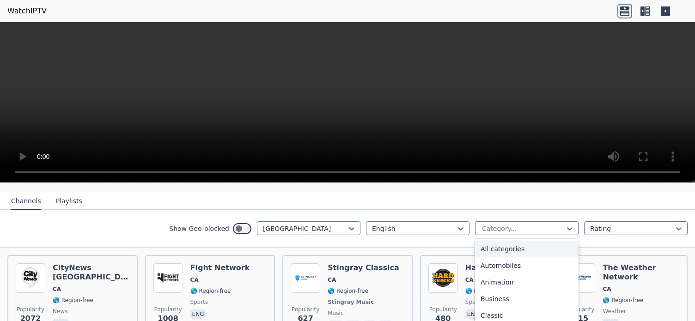 Image resolution: width=695 pixels, height=321 pixels. What do you see at coordinates (527, 282) in the screenshot?
I see `div: Animation` at bounding box center [527, 282].